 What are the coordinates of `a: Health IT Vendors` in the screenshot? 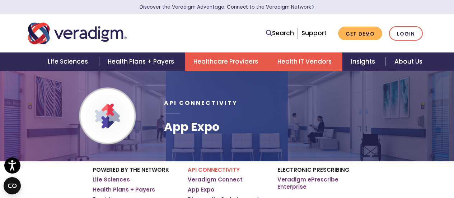 It's located at (305, 61).